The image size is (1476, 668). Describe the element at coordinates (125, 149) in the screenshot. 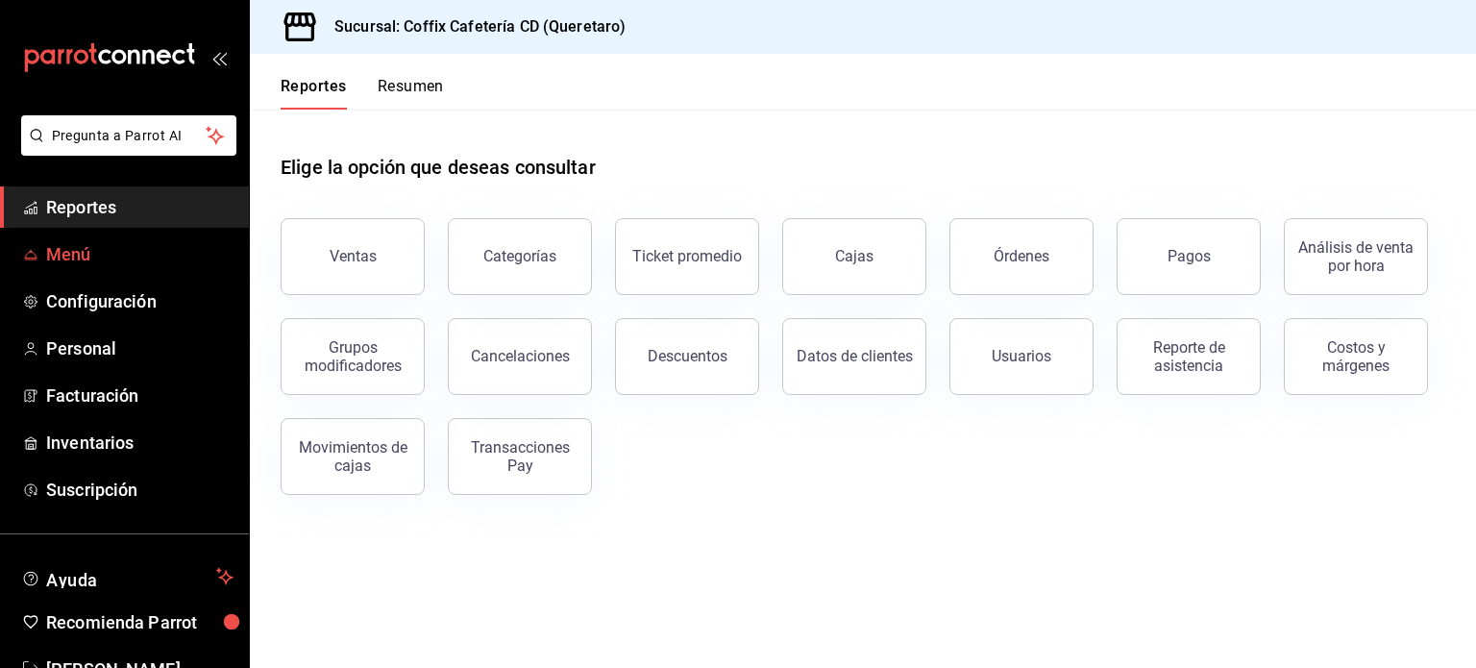

I see `a: Pregunta a Parrot AI` at that location.